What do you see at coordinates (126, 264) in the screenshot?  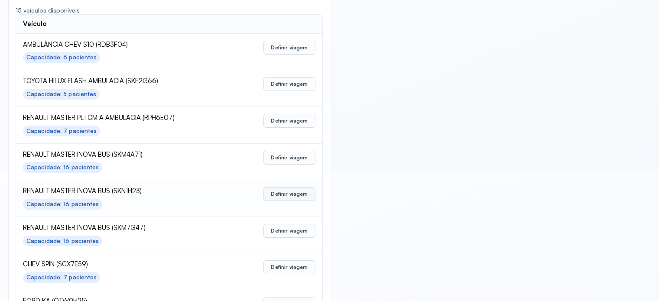 I see `span: CHEV SPIN (SCX7E59)` at bounding box center [126, 264].